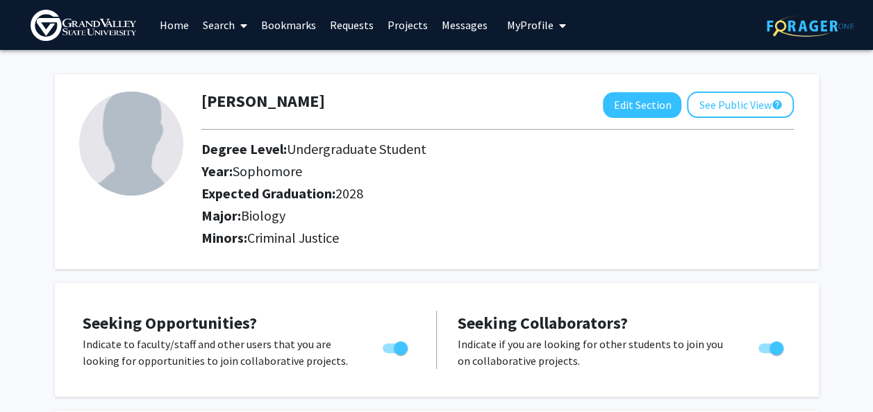 This screenshot has width=873, height=412. I want to click on p: Indicate if you are looking for other students to join you on collaborative projects., so click(594, 353).